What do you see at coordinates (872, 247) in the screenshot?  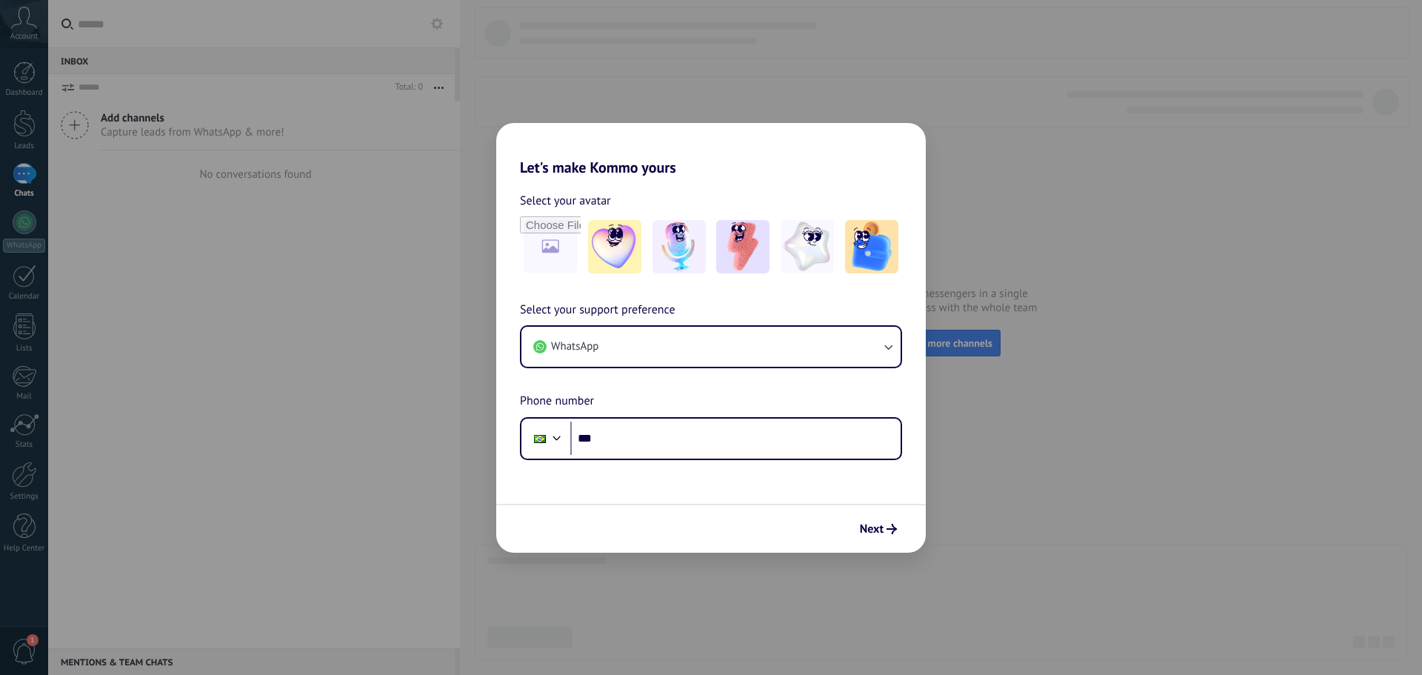 I see `img: -5.jpeg` at bounding box center [872, 247].